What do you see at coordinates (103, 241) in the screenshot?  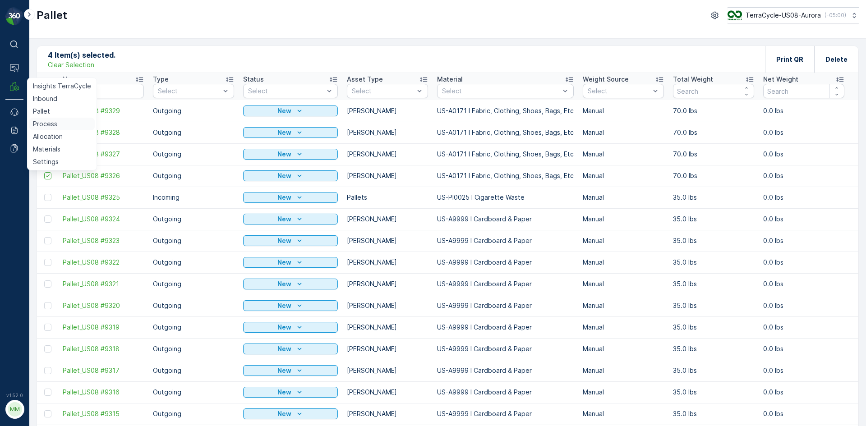 I see `a: Pallet_US08 #9323` at bounding box center [103, 241].